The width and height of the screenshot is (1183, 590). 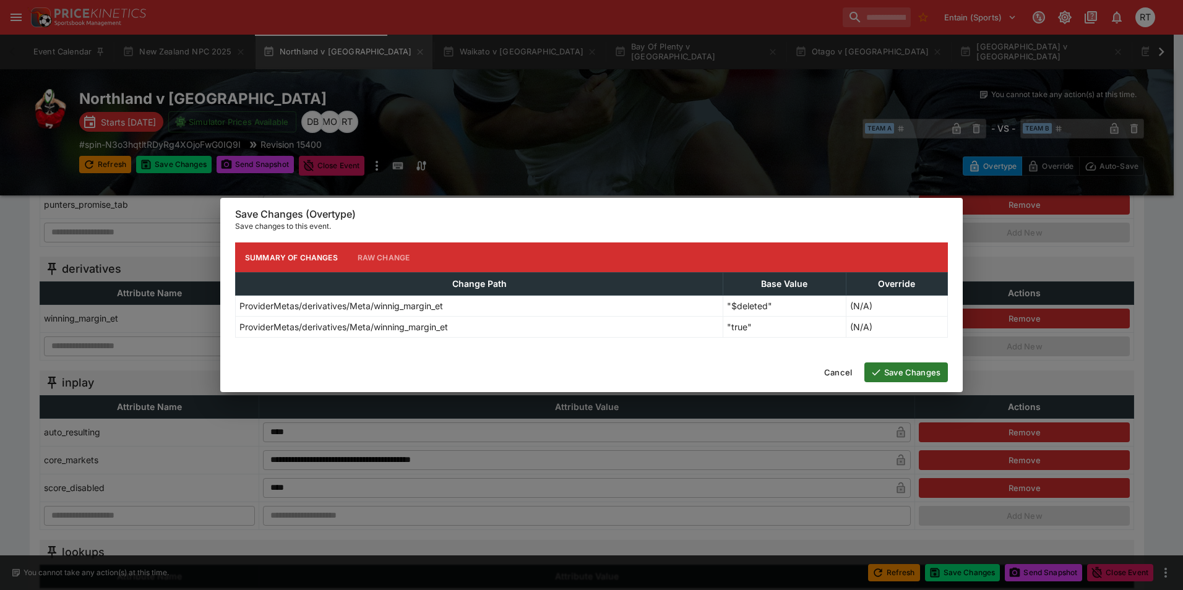 I want to click on td: "$deleted", so click(x=785, y=306).